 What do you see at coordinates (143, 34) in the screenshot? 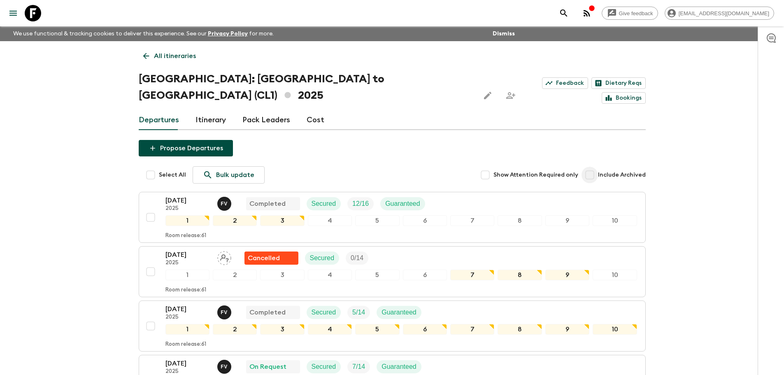
I see `p: We use functional & tracking cookies to deliver this experience. See our for more.` at bounding box center [143, 34].